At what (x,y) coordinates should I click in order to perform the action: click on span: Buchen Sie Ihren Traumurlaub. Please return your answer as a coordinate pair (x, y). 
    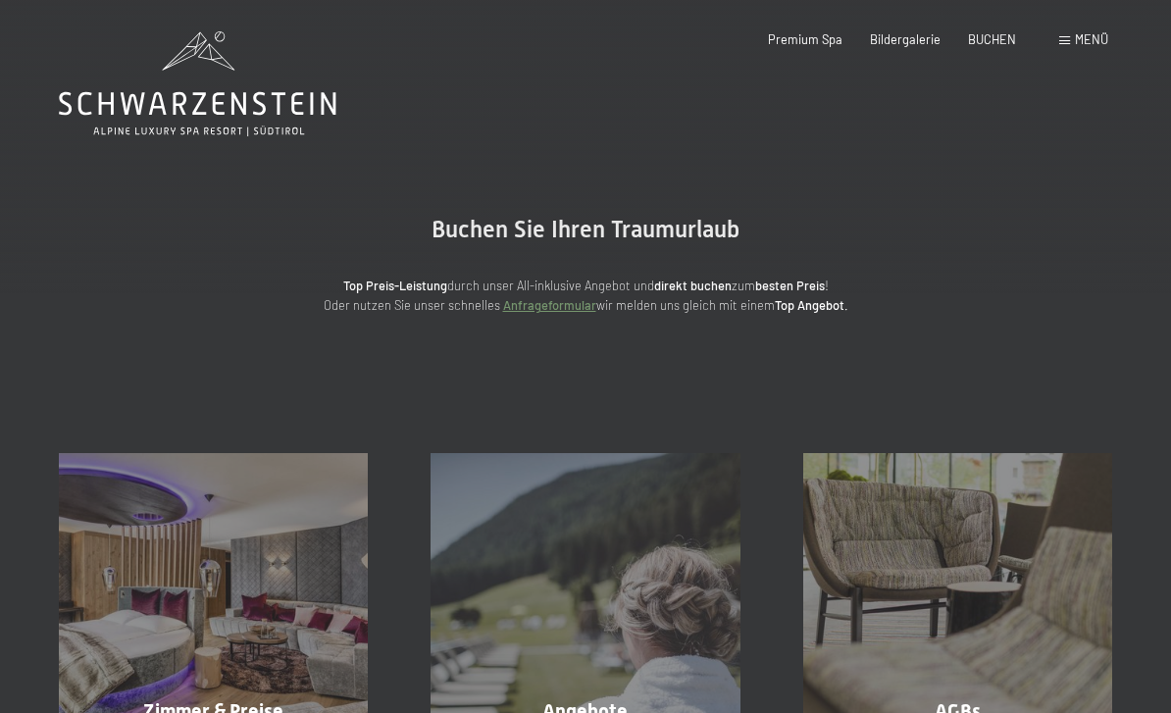
    Looking at the image, I should click on (586, 230).